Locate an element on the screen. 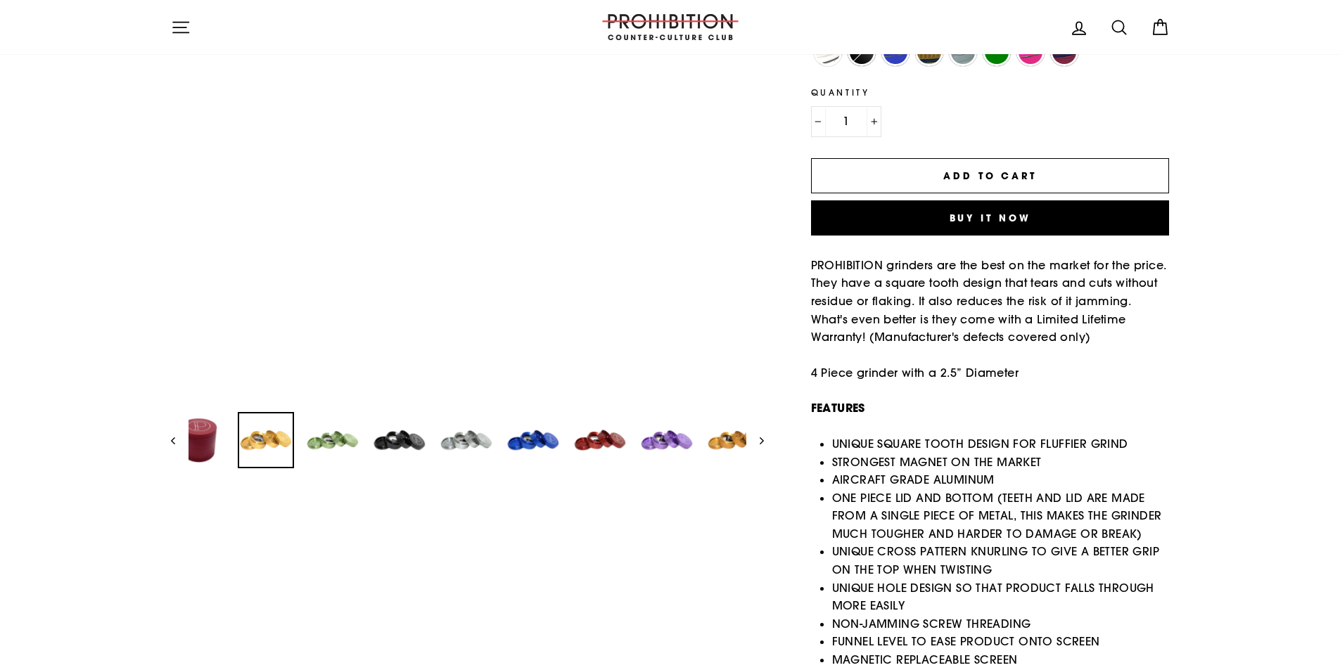 The image size is (1340, 670). li: UNIQUE SQUARE TOOTH DESIGN FOR FLUFFIER GRIND is located at coordinates (1001, 444).